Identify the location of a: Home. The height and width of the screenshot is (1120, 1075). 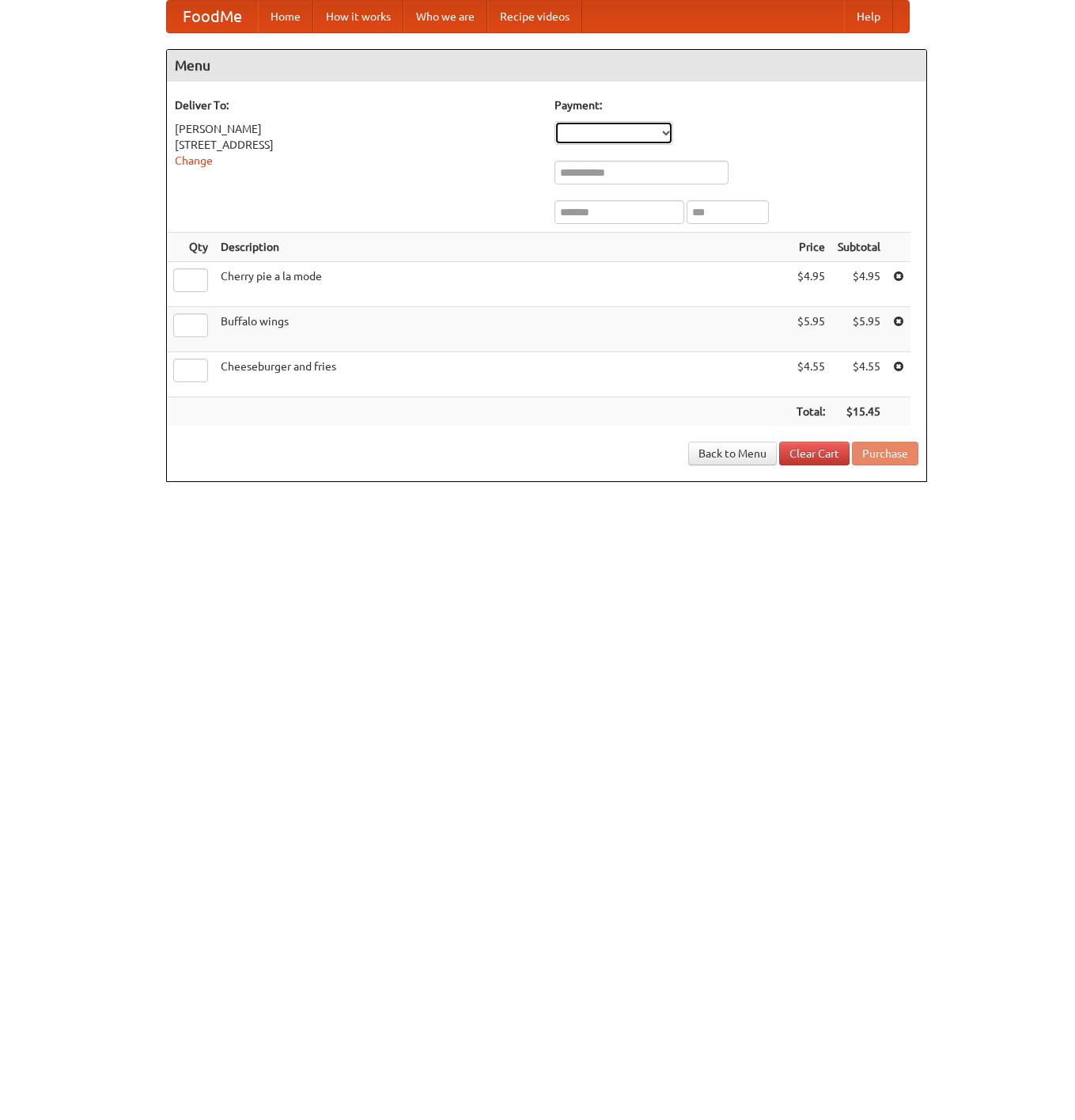
(286, 17).